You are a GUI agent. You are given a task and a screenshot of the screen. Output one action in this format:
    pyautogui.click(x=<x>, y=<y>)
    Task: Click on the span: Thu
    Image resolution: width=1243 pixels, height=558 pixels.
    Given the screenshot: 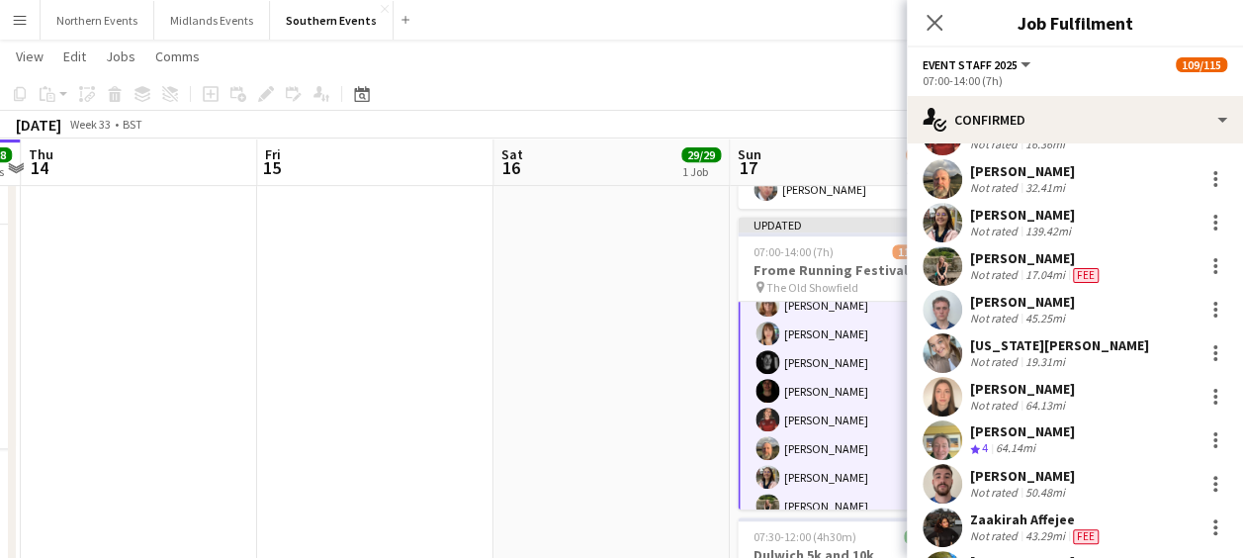 What is the action you would take?
    pyautogui.click(x=41, y=154)
    